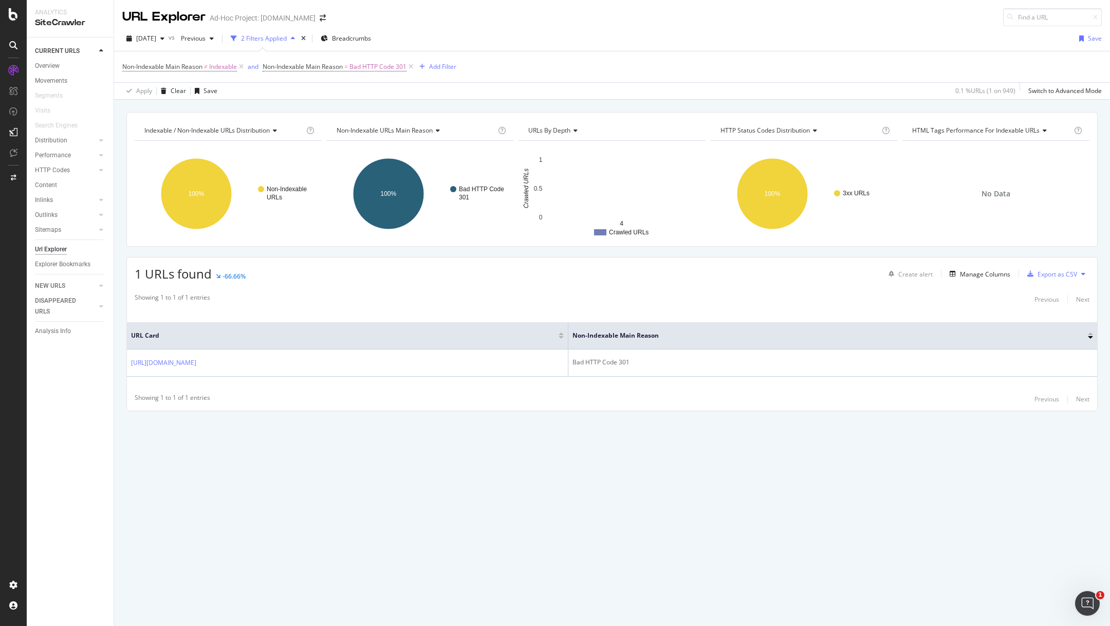  Describe the element at coordinates (49, 96) in the screenshot. I see `div: Segments` at that location.